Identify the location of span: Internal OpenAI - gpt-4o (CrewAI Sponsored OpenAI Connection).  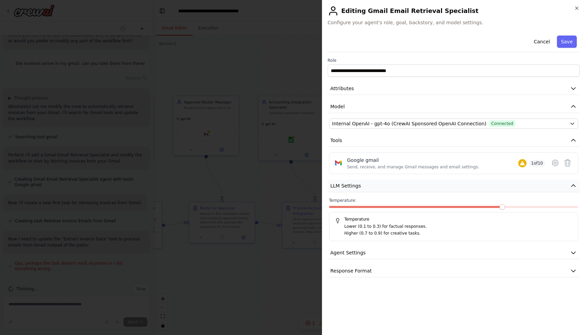
(409, 124).